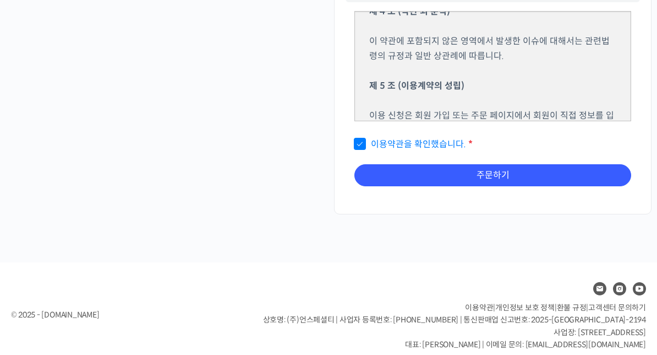 The image size is (657, 355). Describe the element at coordinates (617, 307) in the screenshot. I see `span: 고객센터 문의하기` at that location.